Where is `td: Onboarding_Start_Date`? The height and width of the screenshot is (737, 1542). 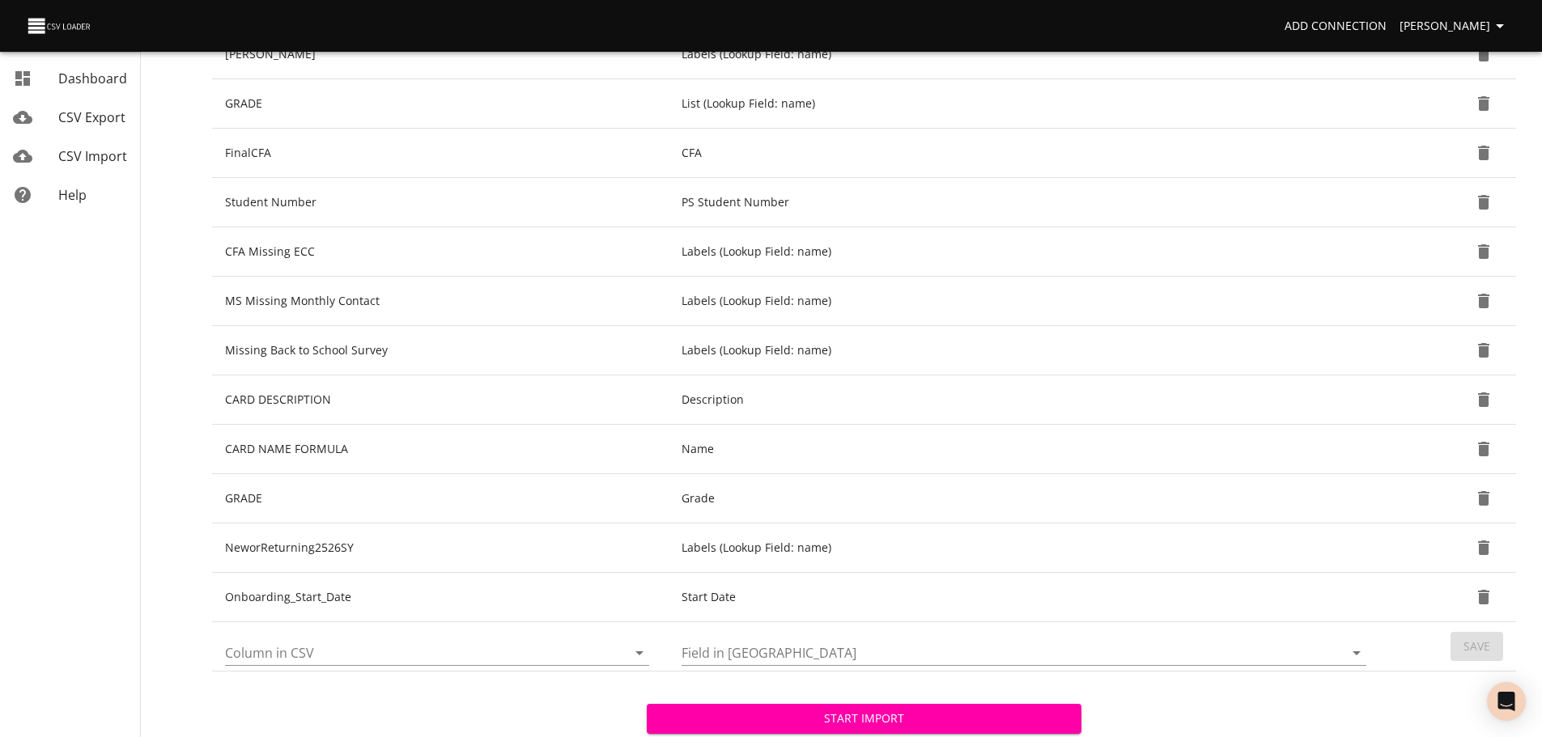
td: Onboarding_Start_Date is located at coordinates (440, 597).